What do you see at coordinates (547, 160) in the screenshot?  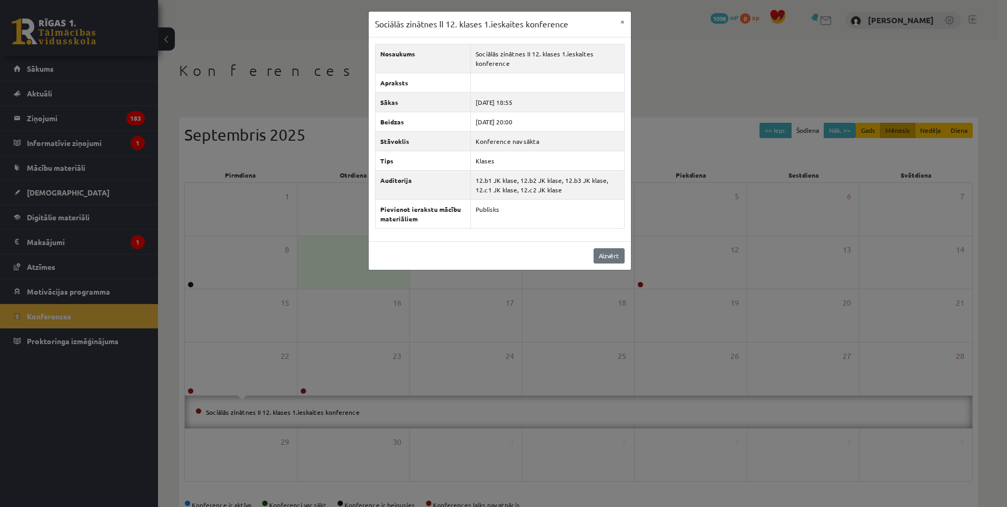 I see `td: Klases` at bounding box center [547, 160].